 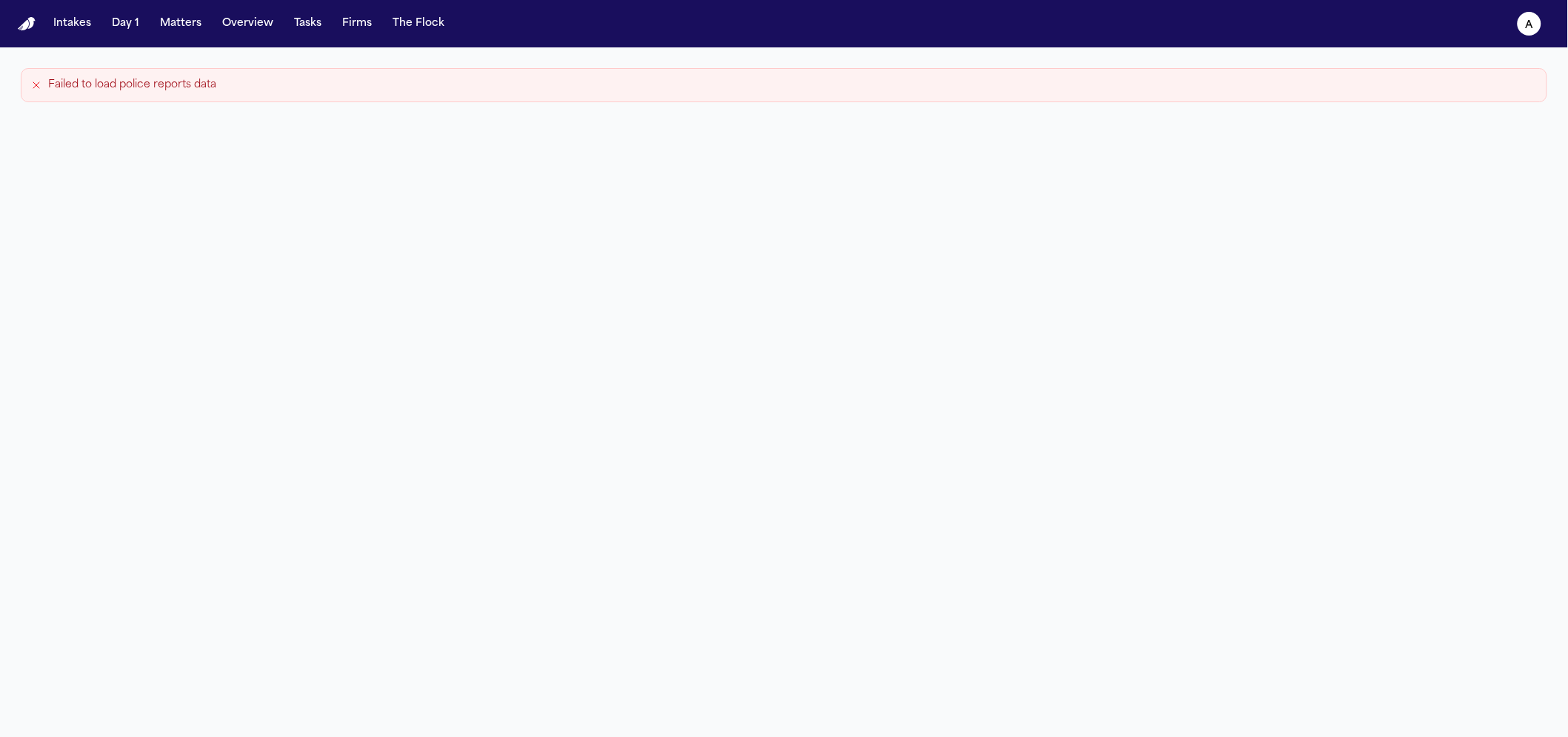 I want to click on a: Day 1, so click(x=125, y=24).